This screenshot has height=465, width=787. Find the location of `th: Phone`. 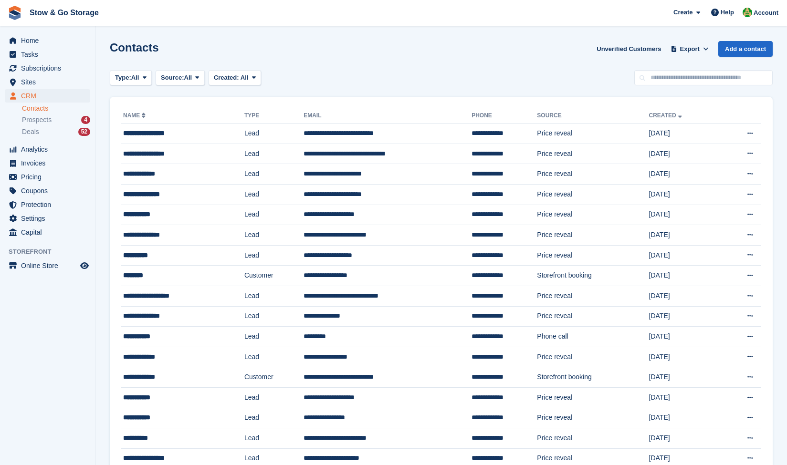

th: Phone is located at coordinates (504, 116).